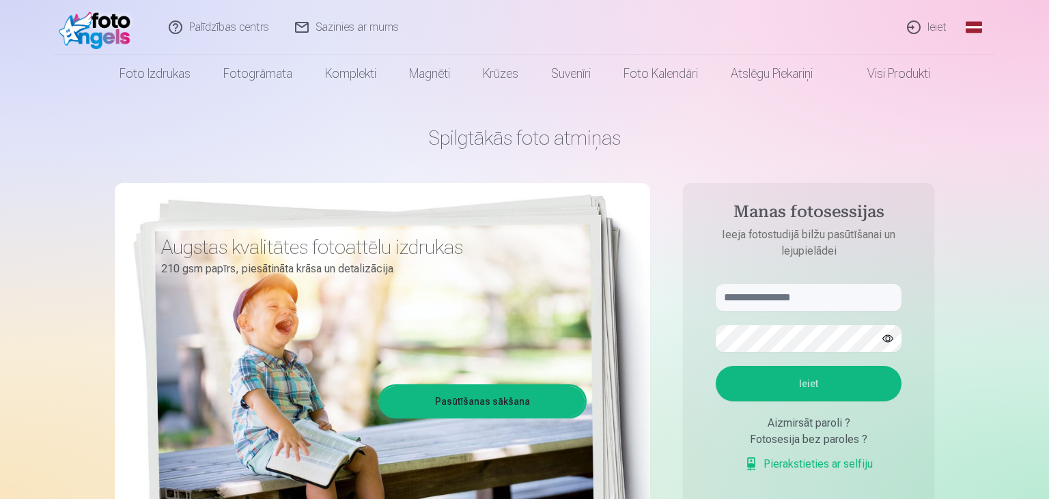 The image size is (1049, 499). Describe the element at coordinates (809, 423) in the screenshot. I see `div: Aizmirsāt paroli ?` at that location.